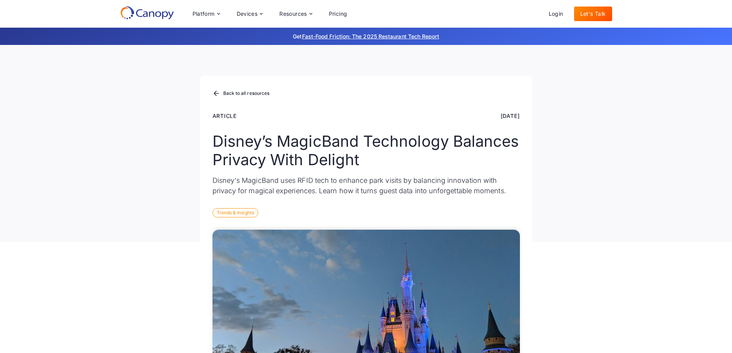 The width and height of the screenshot is (732, 353). I want to click on a: Let's Talk, so click(593, 14).